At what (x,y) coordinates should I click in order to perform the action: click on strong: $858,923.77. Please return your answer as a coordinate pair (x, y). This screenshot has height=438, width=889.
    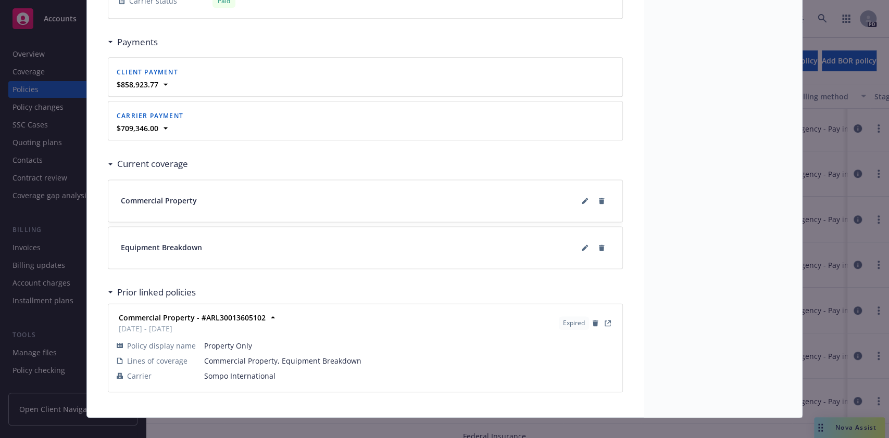
    Looking at the image, I should click on (137, 84).